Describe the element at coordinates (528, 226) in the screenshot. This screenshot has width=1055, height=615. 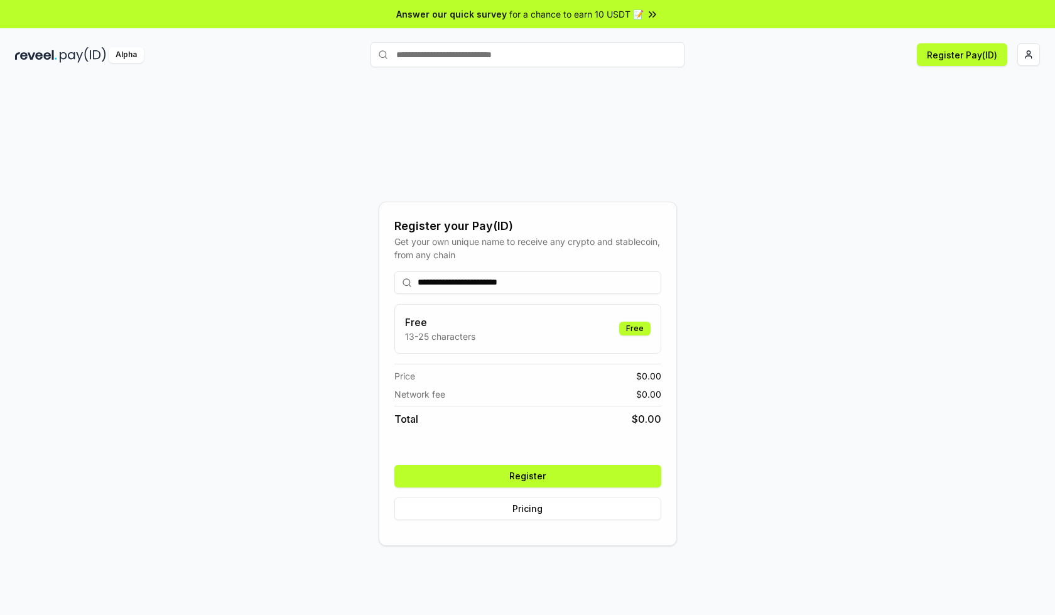
I see `div: Register your Pay(ID)` at that location.